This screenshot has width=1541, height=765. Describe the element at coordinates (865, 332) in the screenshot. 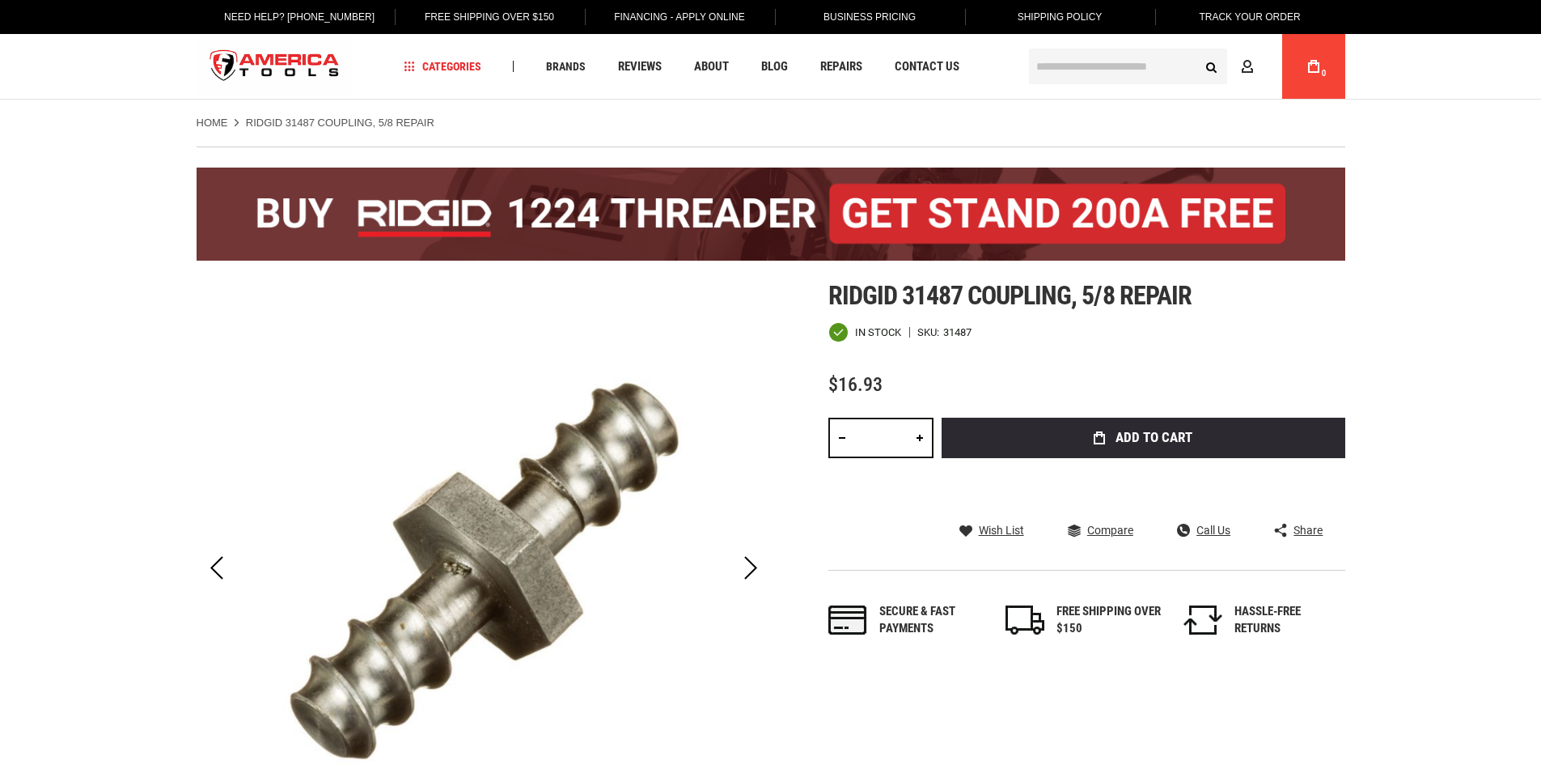

I see `div: Availability` at that location.